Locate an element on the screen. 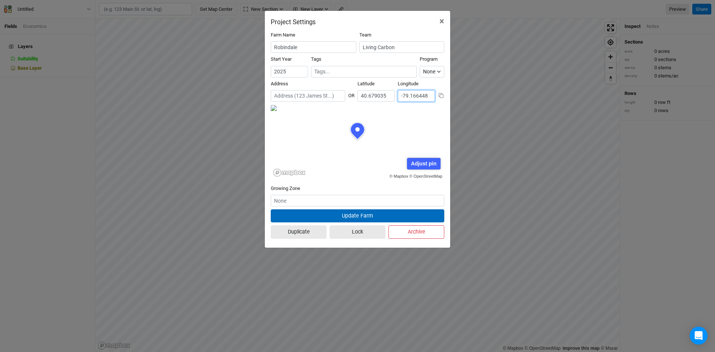  input: Start Year is located at coordinates (289, 72).